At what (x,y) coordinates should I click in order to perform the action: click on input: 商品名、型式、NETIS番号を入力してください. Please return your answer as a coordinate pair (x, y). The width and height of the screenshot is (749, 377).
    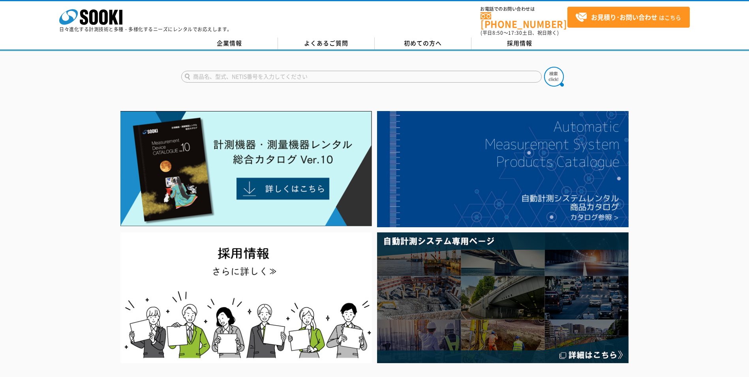
    Looking at the image, I should click on (361, 77).